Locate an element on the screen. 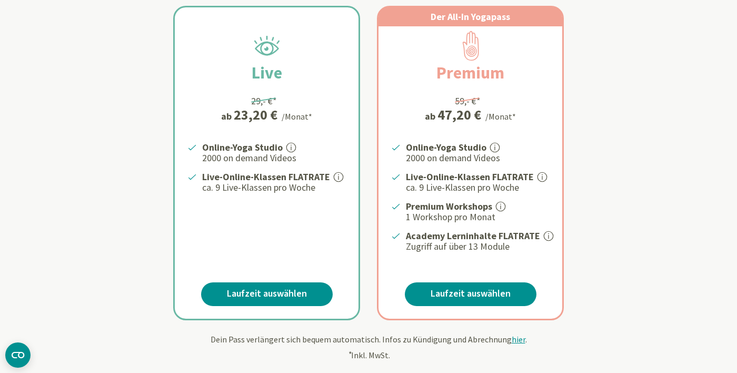 This screenshot has width=737, height=373. h2: Premium is located at coordinates (470, 73).